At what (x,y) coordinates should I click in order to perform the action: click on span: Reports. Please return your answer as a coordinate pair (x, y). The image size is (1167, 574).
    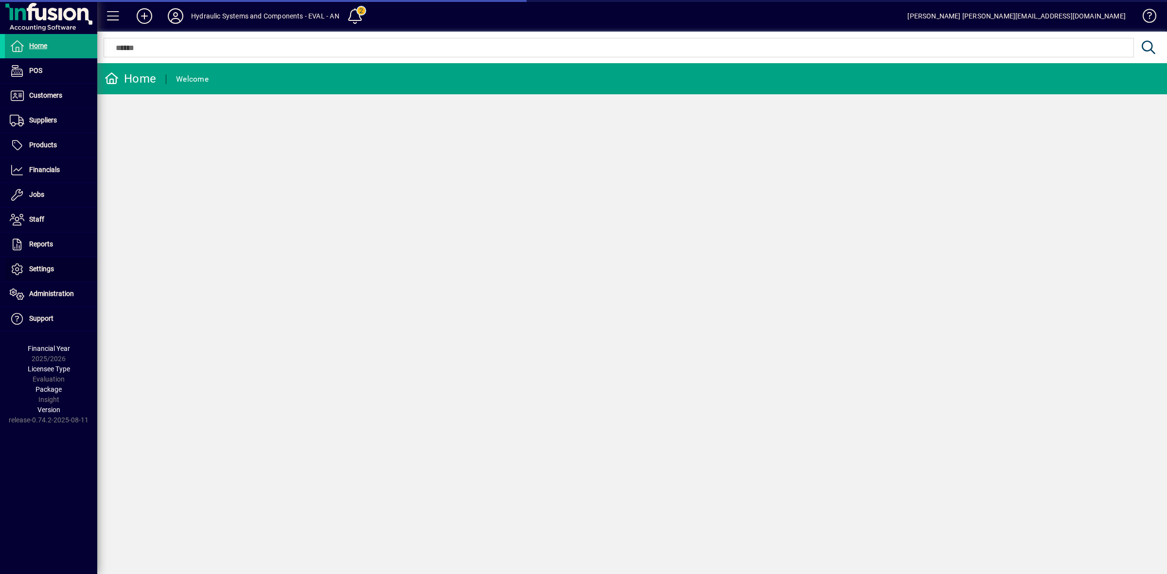
    Looking at the image, I should click on (41, 244).